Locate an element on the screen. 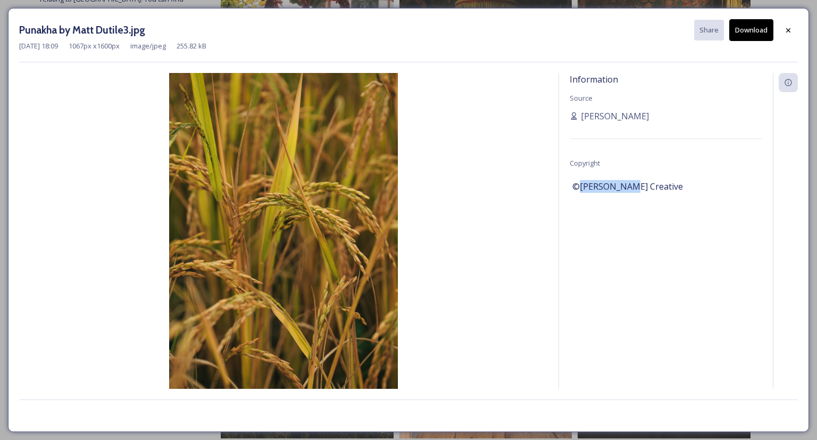 This screenshot has height=440, width=817. img: Punakha%20by%20Matt%20Dutile3.jpg is located at coordinates (284, 245).